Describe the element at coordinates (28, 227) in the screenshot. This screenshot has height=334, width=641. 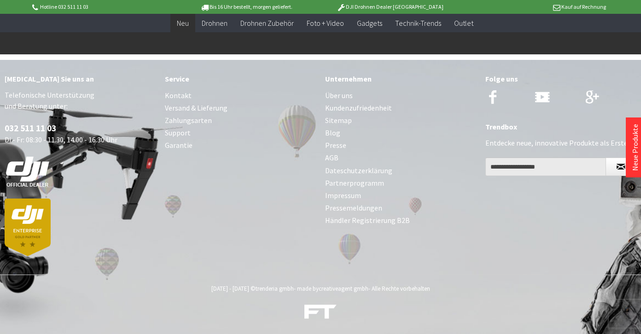
I see `img: dji-partner-enterprise_goldLoJgYOWPUIEBO.png` at that location.